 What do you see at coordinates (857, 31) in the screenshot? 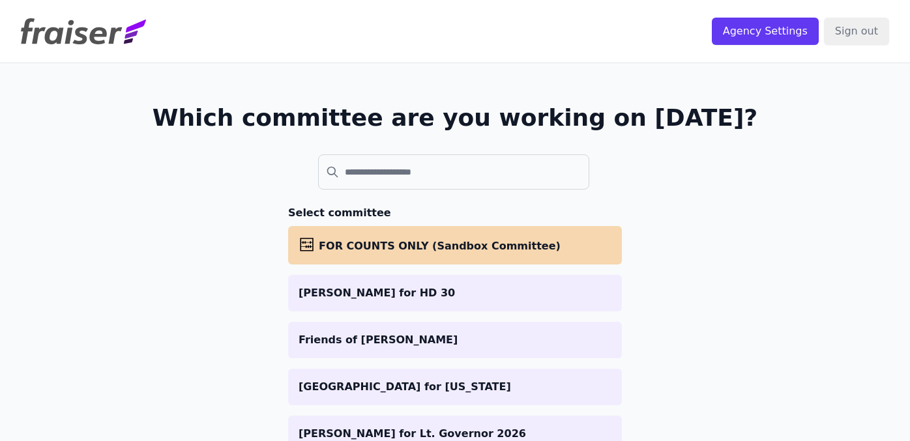
I see `input: Sign out` at bounding box center [857, 31].